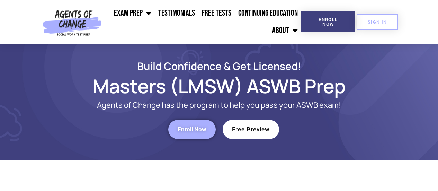 Image resolution: width=438 pixels, height=191 pixels. What do you see at coordinates (133, 13) in the screenshot?
I see `a: Exam Prep` at bounding box center [133, 13].